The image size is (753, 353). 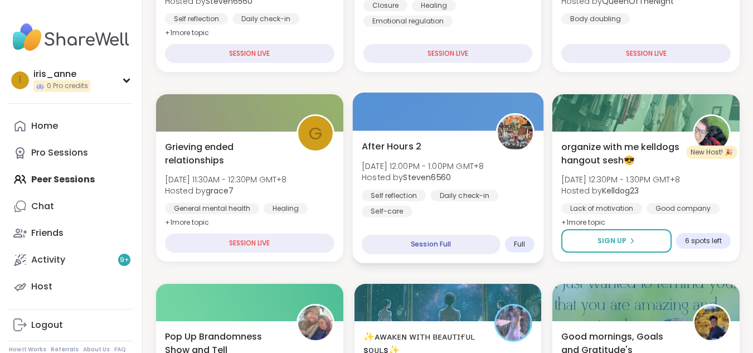 I want to click on div: Host, so click(x=42, y=286).